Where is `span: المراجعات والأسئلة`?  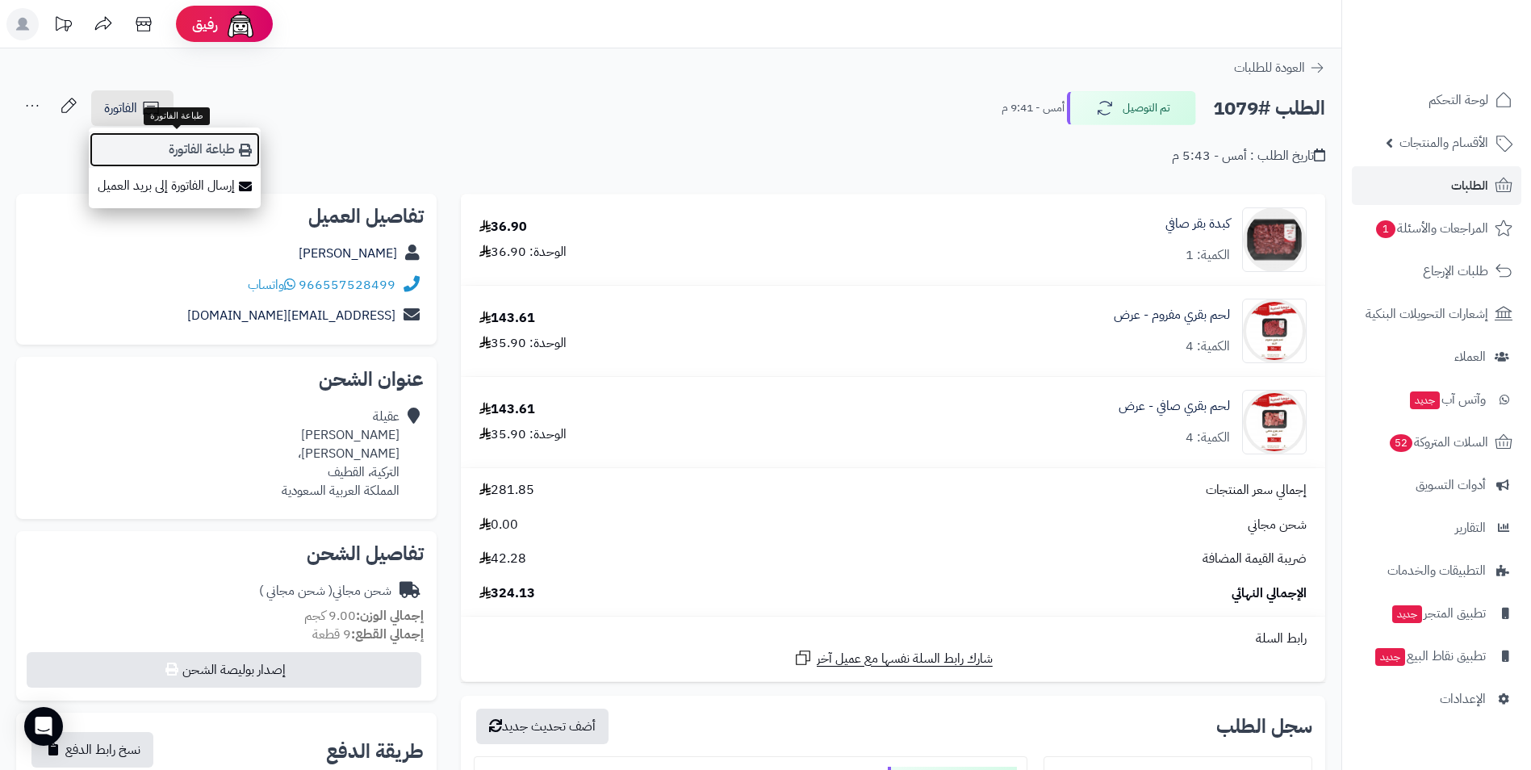
span: المراجعات والأسئلة is located at coordinates (1431, 228).